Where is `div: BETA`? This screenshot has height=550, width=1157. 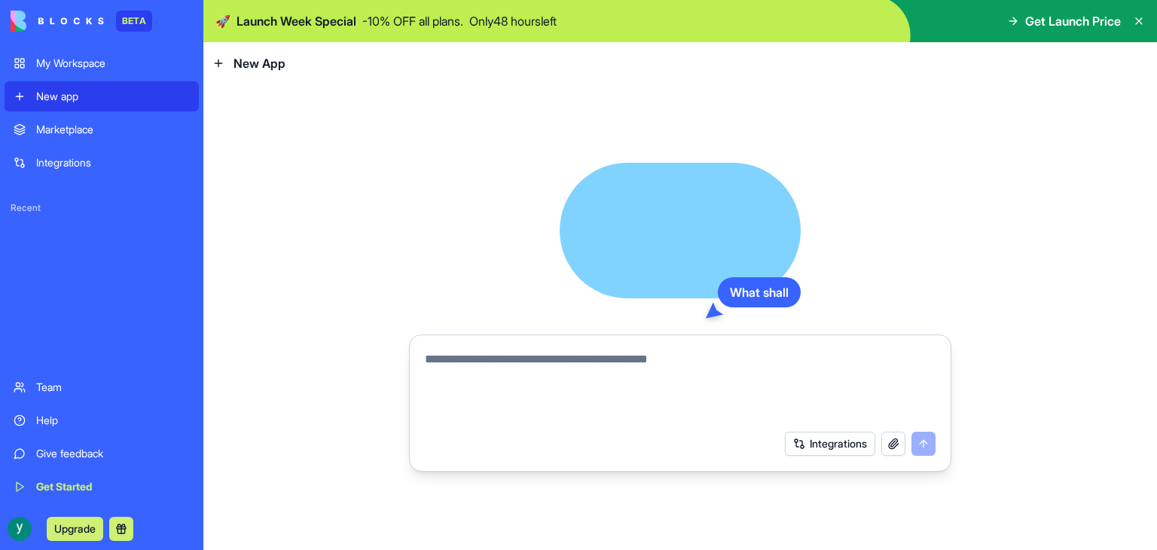
div: BETA is located at coordinates (134, 21).